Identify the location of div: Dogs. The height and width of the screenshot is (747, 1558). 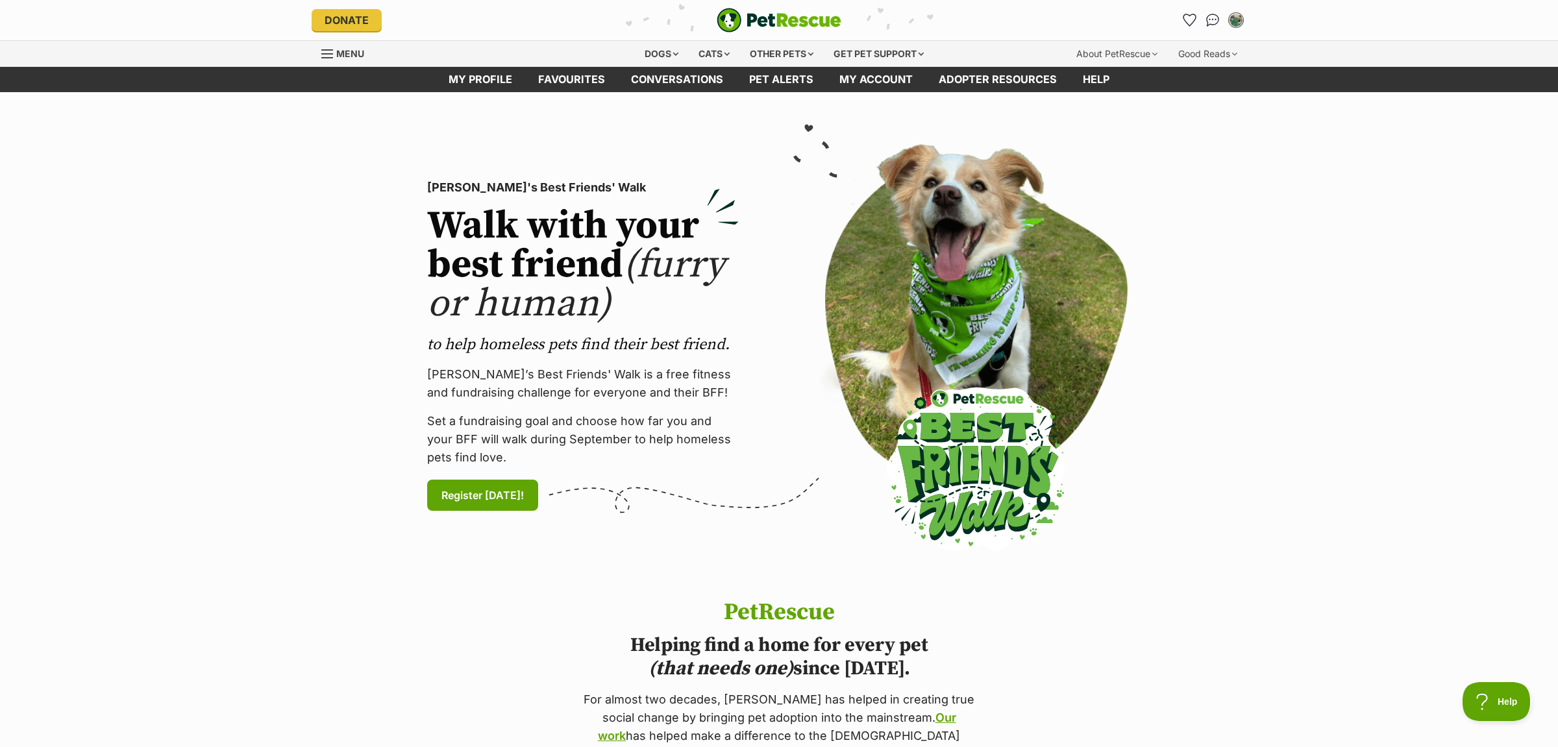
(662, 54).